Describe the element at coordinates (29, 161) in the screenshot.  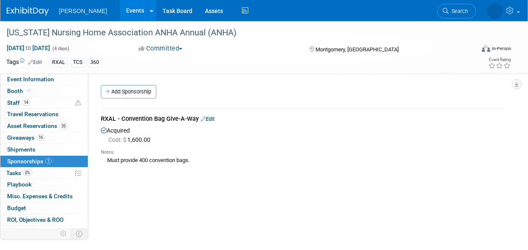
I see `span: Sponsorships` at that location.